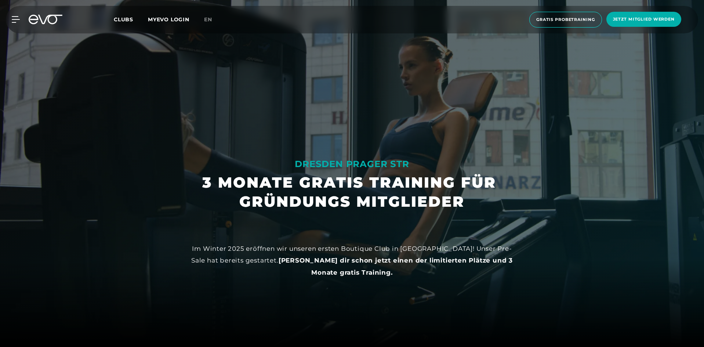 This screenshot has width=704, height=347. What do you see at coordinates (123, 19) in the screenshot?
I see `span: Clubs` at bounding box center [123, 19].